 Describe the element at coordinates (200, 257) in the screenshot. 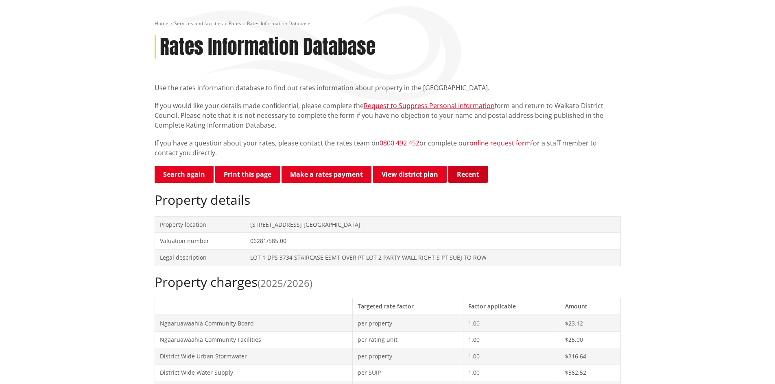

I see `td: Legal description` at that location.